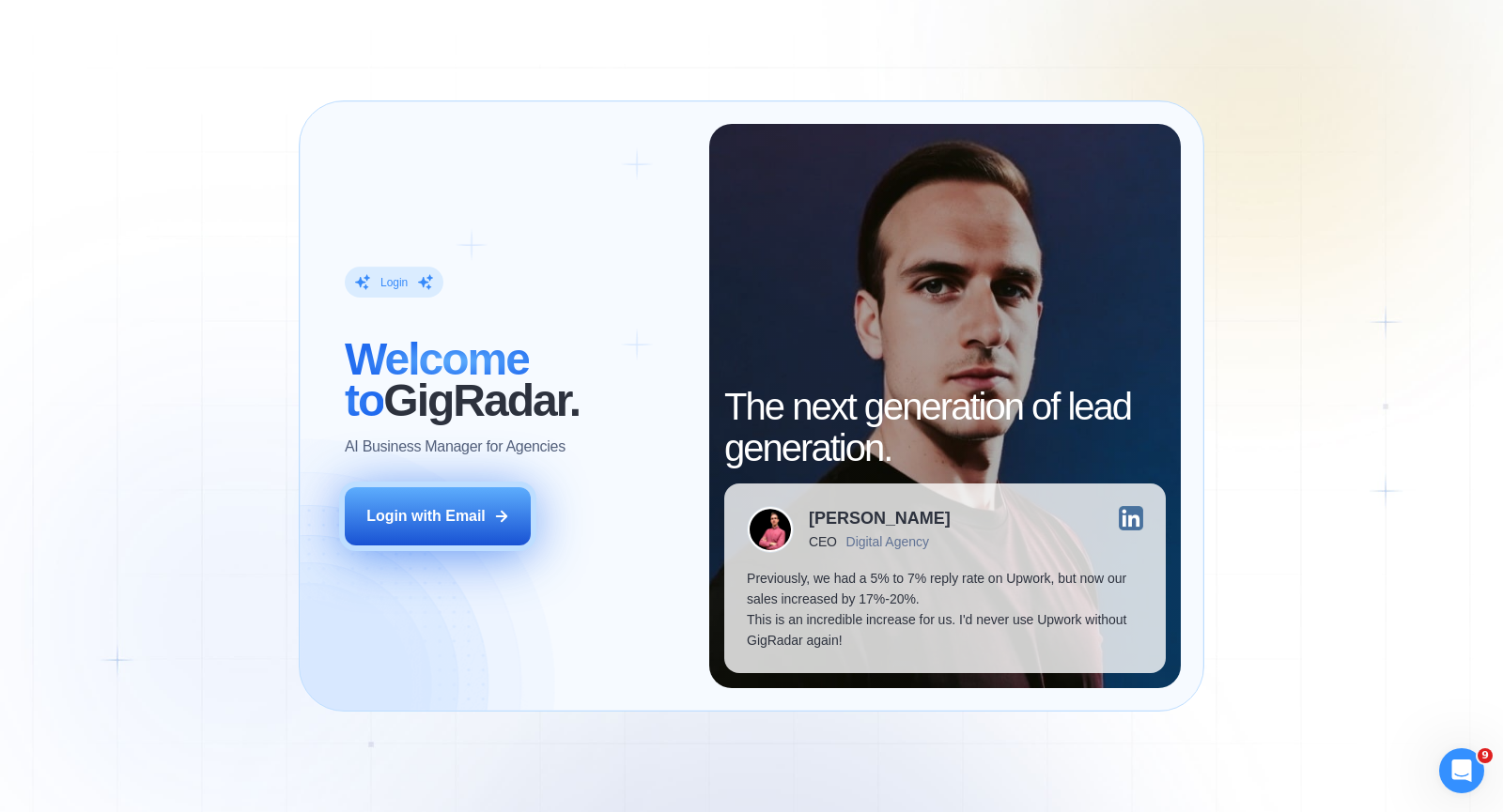 Image resolution: width=1503 pixels, height=812 pixels. Describe the element at coordinates (454, 447) in the screenshot. I see `p: AI Business Manager for Agencies` at that location.